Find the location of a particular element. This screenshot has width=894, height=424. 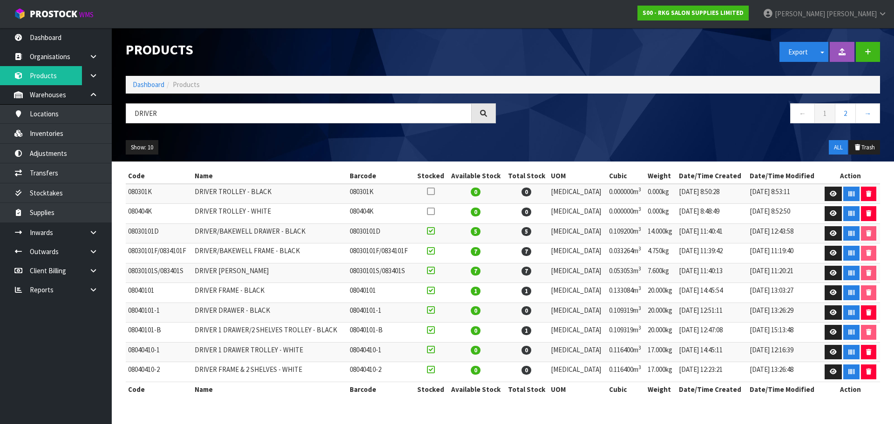

th: Cubic is located at coordinates (626, 389).